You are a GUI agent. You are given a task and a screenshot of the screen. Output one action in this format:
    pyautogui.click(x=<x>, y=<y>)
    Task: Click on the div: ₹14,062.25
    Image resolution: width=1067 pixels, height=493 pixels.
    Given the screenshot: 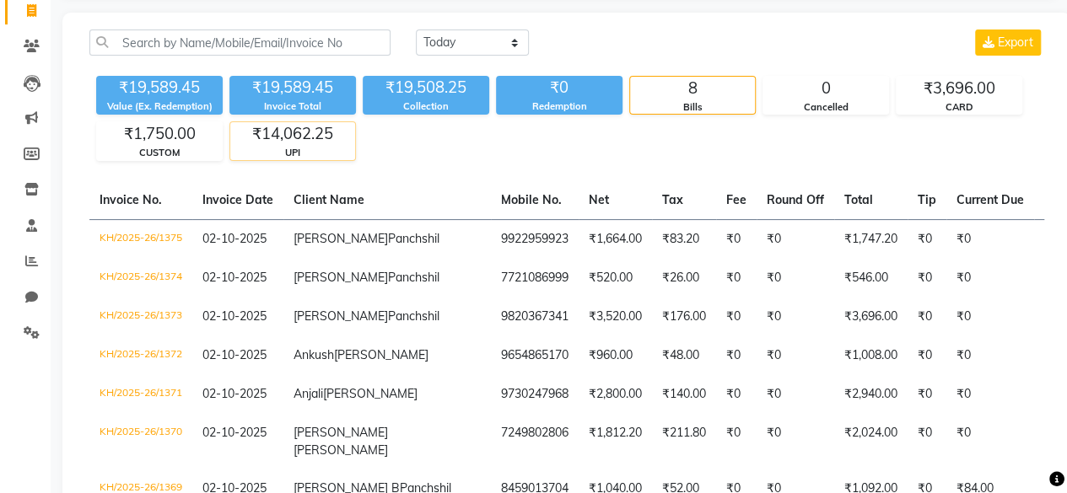 What is the action you would take?
    pyautogui.click(x=293, y=134)
    